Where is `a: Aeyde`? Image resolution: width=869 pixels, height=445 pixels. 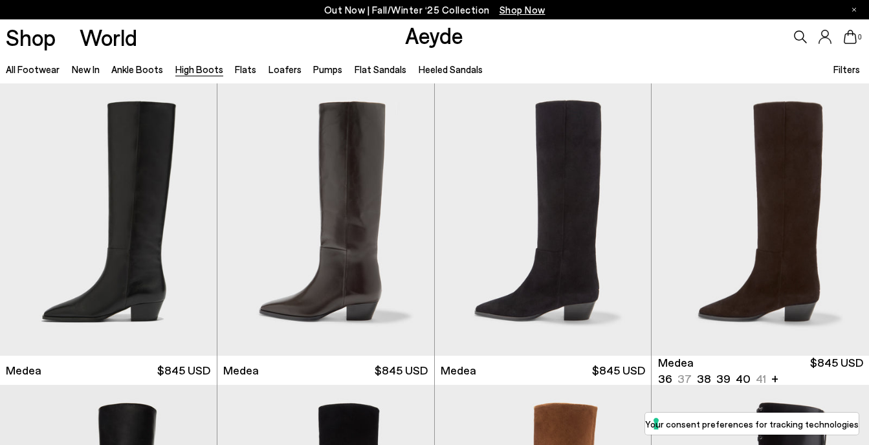 a: Aeyde is located at coordinates (434, 35).